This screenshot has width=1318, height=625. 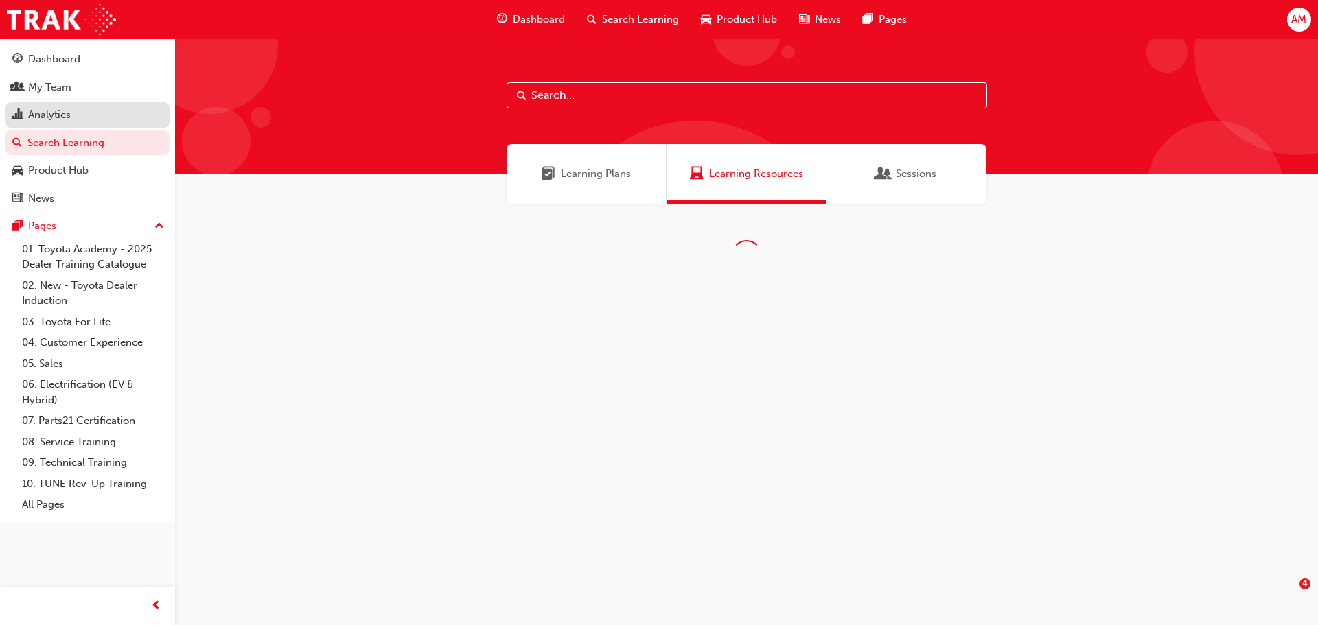 What do you see at coordinates (87, 198) in the screenshot?
I see `a: News` at bounding box center [87, 198].